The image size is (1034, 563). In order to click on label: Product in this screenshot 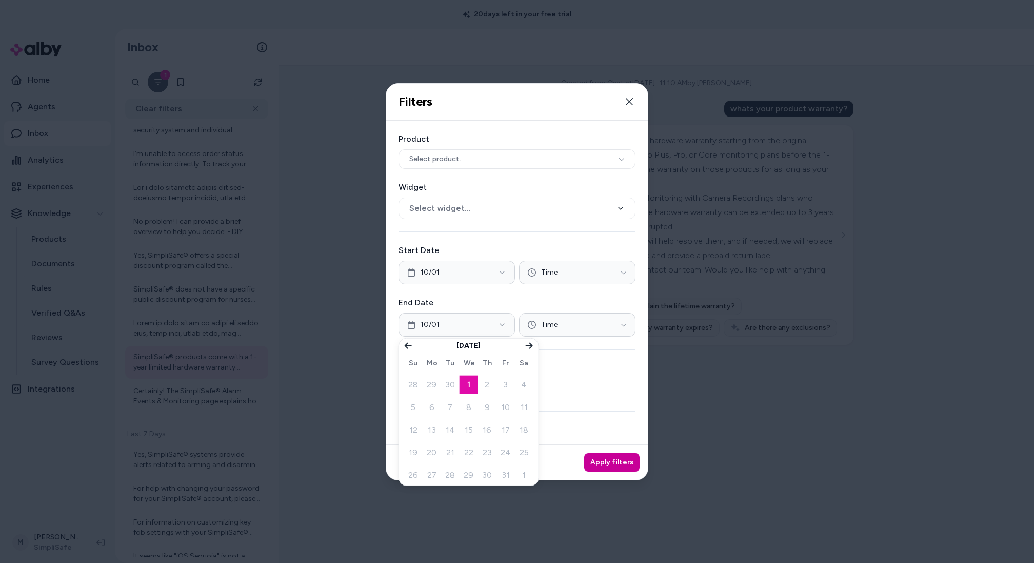, I will do `click(517, 139)`.